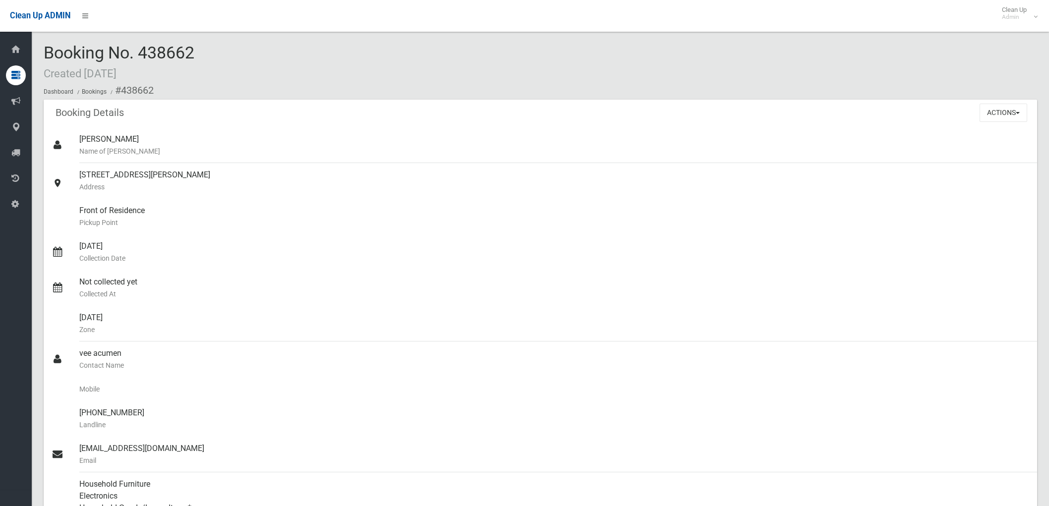 The width and height of the screenshot is (1049, 506). Describe the element at coordinates (90, 112) in the screenshot. I see `header: Booking Details` at that location.